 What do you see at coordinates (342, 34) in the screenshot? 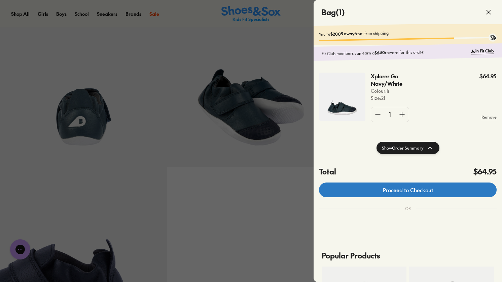
I see `b: $20.05 away` at bounding box center [342, 34].